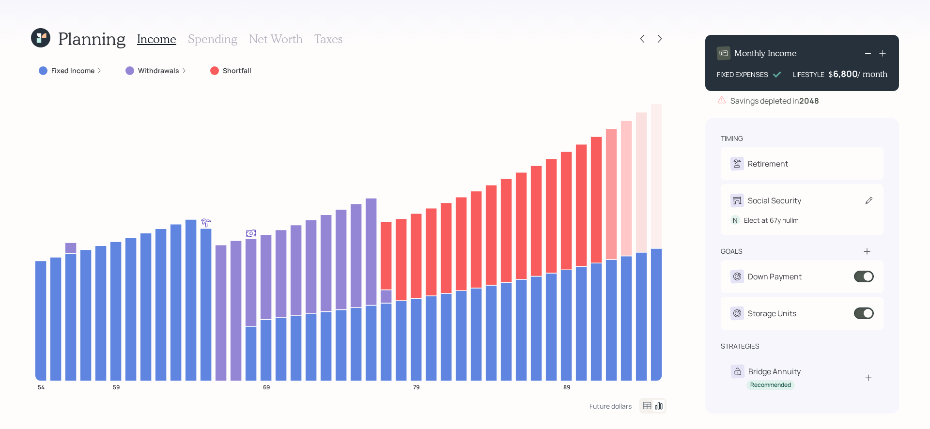 The image size is (930, 429). What do you see at coordinates (766, 53) in the screenshot?
I see `h4: Monthly Income` at bounding box center [766, 53].